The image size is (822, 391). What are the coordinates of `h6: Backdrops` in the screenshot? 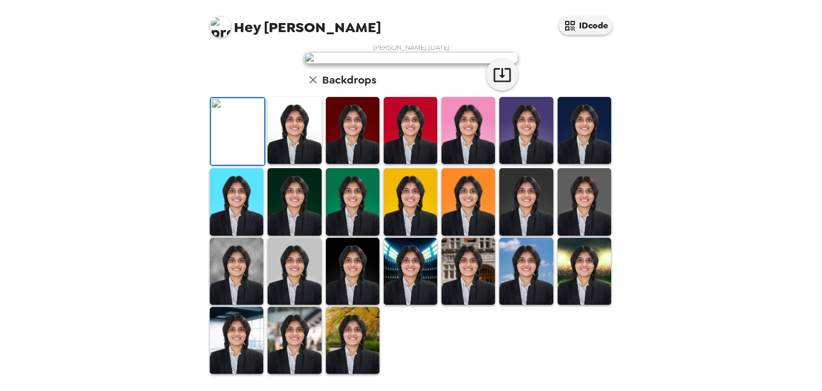 It's located at (349, 80).